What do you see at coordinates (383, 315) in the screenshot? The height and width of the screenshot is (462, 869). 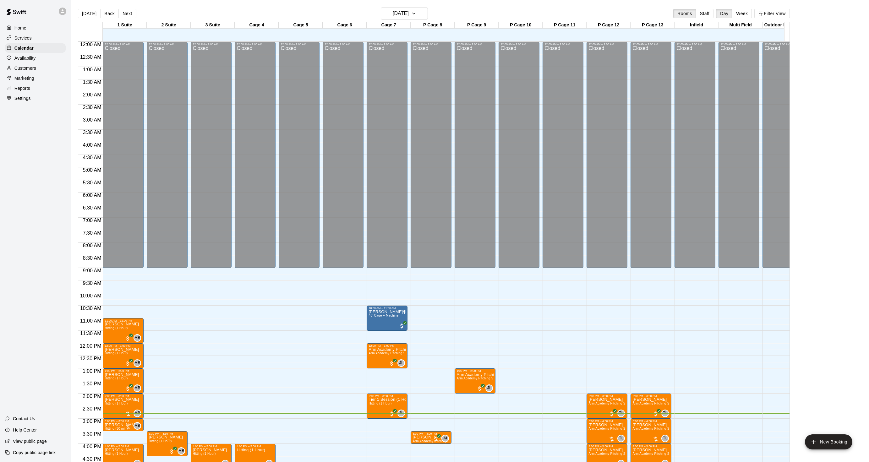 I see `span: 40’ Cage + Machine` at bounding box center [383, 315].